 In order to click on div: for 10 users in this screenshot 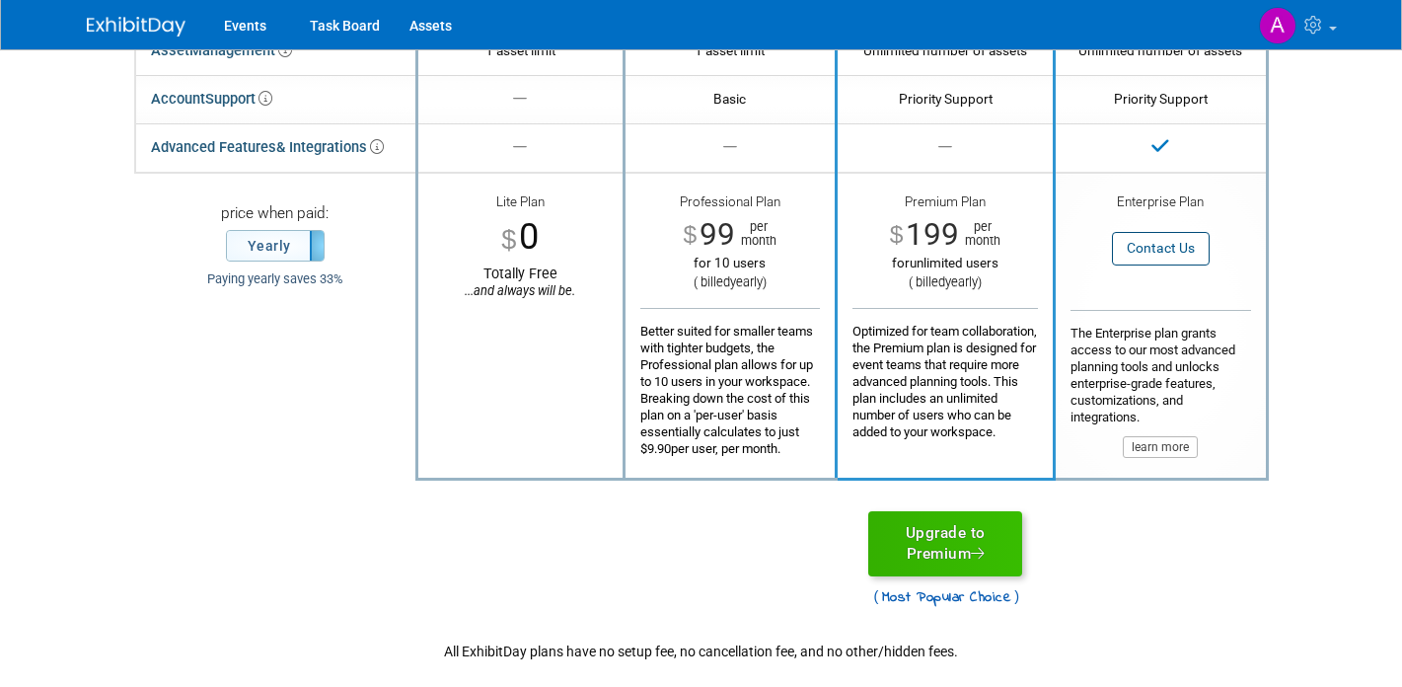, I will do `click(730, 262)`.